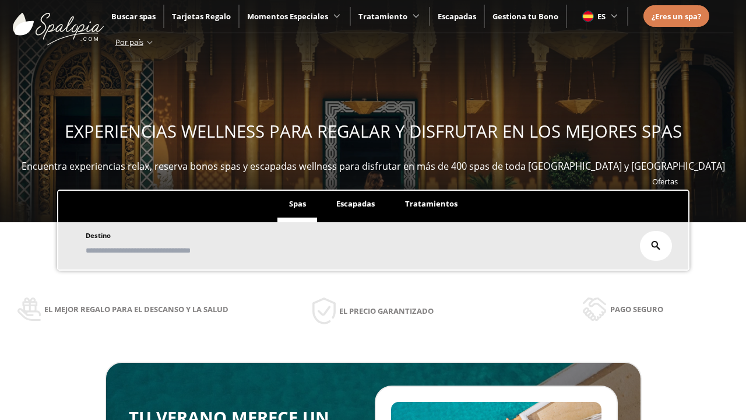 The width and height of the screenshot is (746, 420). Describe the element at coordinates (58, 23) in the screenshot. I see `img: ImgLogoSpalopia.BvClDcEz.svg` at that location.